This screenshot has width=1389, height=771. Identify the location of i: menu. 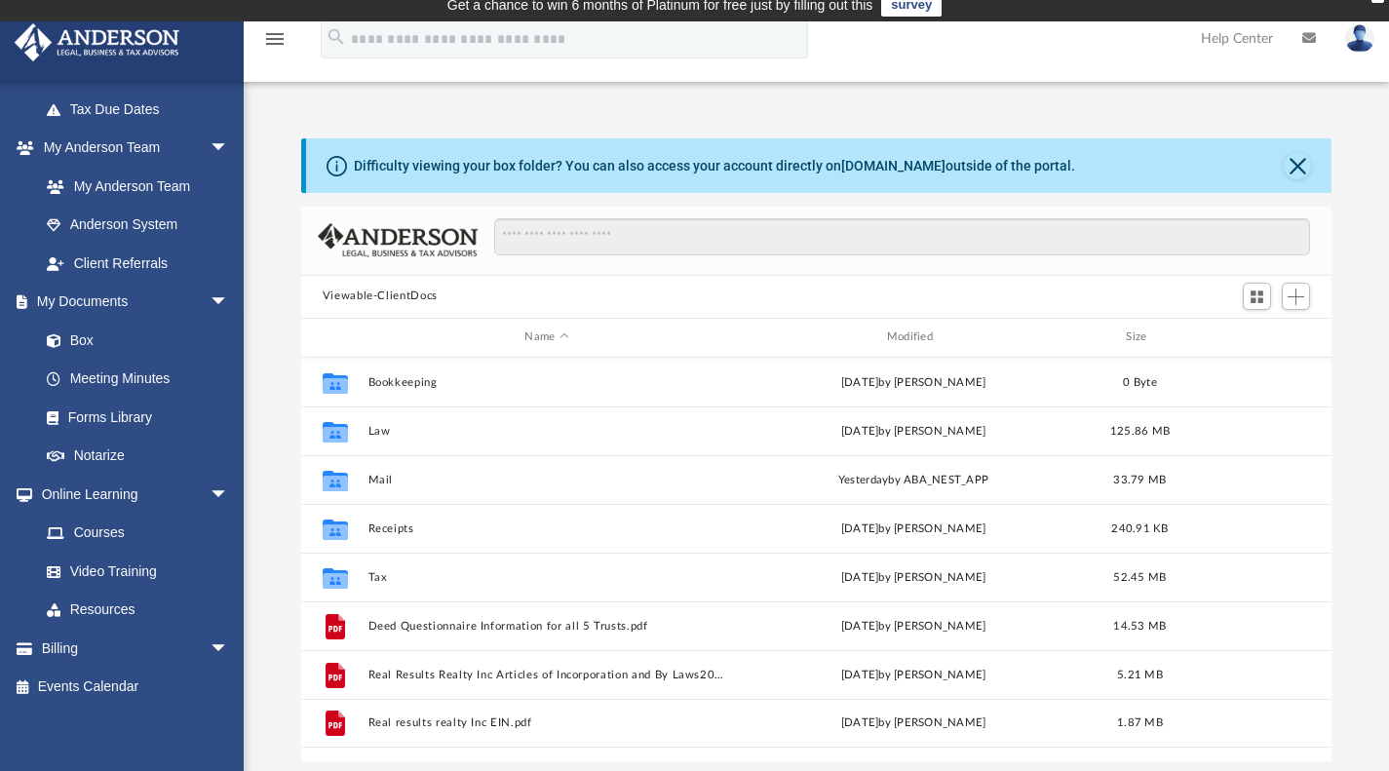
(275, 39).